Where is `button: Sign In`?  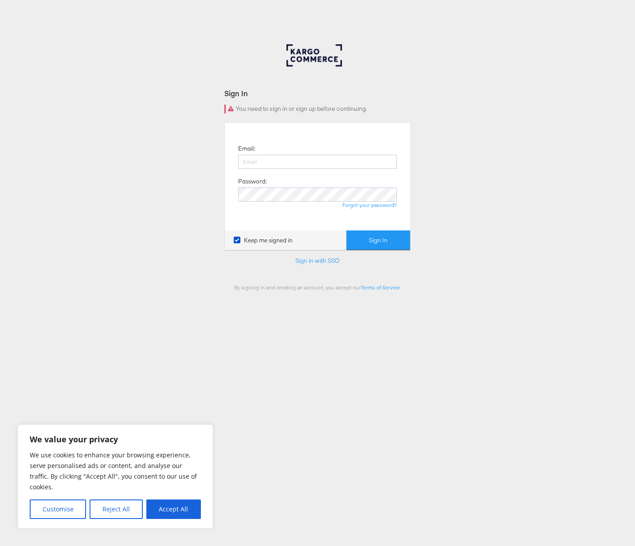
button: Sign In is located at coordinates (378, 240).